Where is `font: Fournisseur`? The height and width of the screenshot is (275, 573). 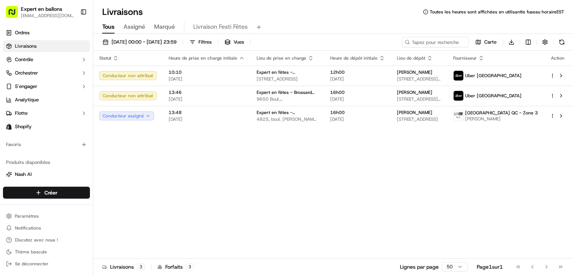
font: Fournisseur is located at coordinates (465, 58).